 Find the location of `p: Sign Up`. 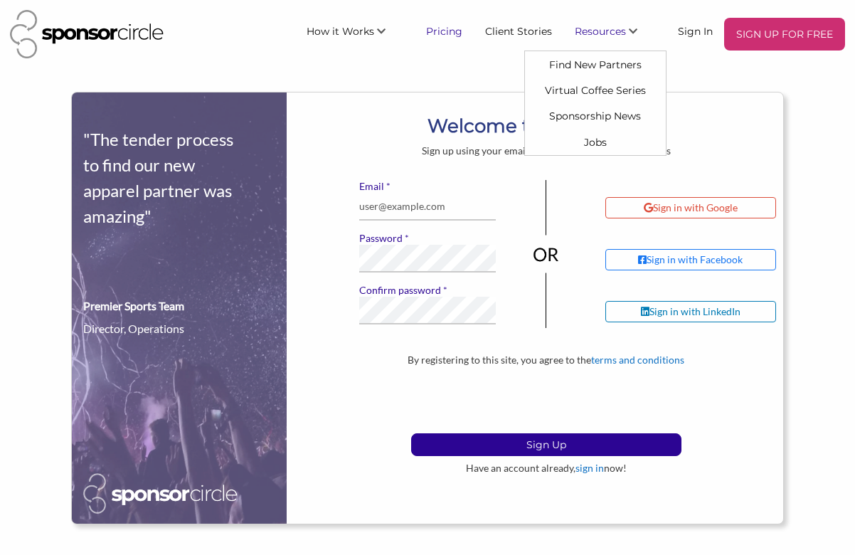

p: Sign Up is located at coordinates (546, 445).